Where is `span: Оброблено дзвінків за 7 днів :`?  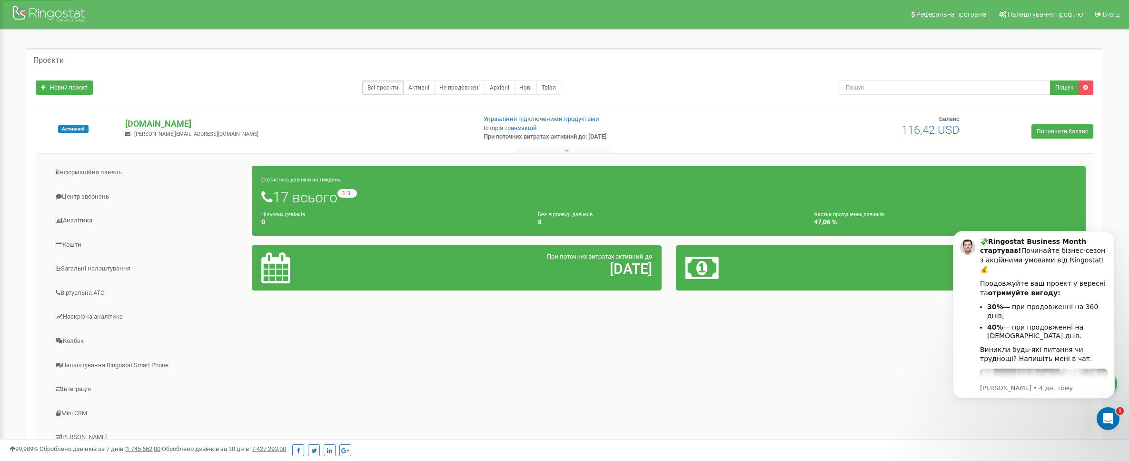
span: Оброблено дзвінків за 7 днів : is located at coordinates (100, 448).